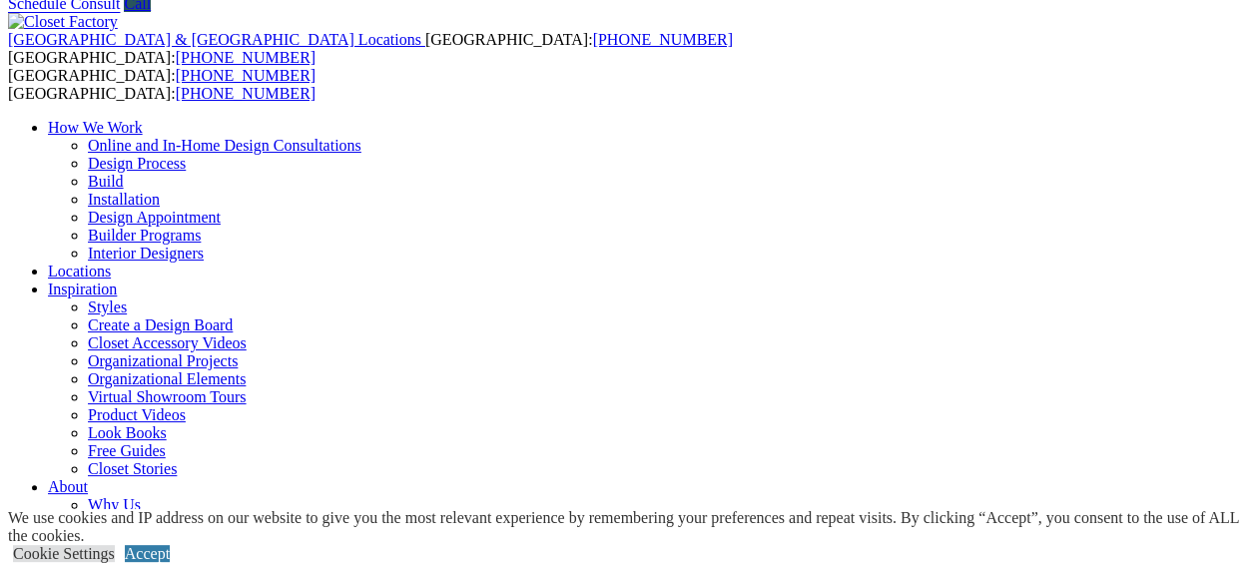 The height and width of the screenshot is (563, 1255). What do you see at coordinates (167, 342) in the screenshot?
I see `a: Closet Accessory Videos` at bounding box center [167, 342].